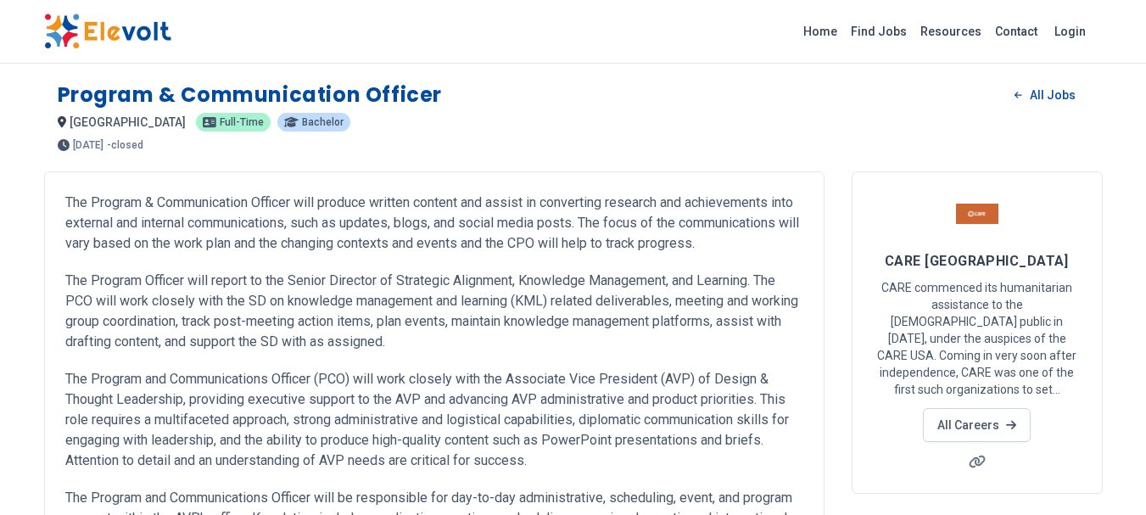 This screenshot has height=515, width=1146. What do you see at coordinates (322, 122) in the screenshot?
I see `span: Bachelor` at bounding box center [322, 122].